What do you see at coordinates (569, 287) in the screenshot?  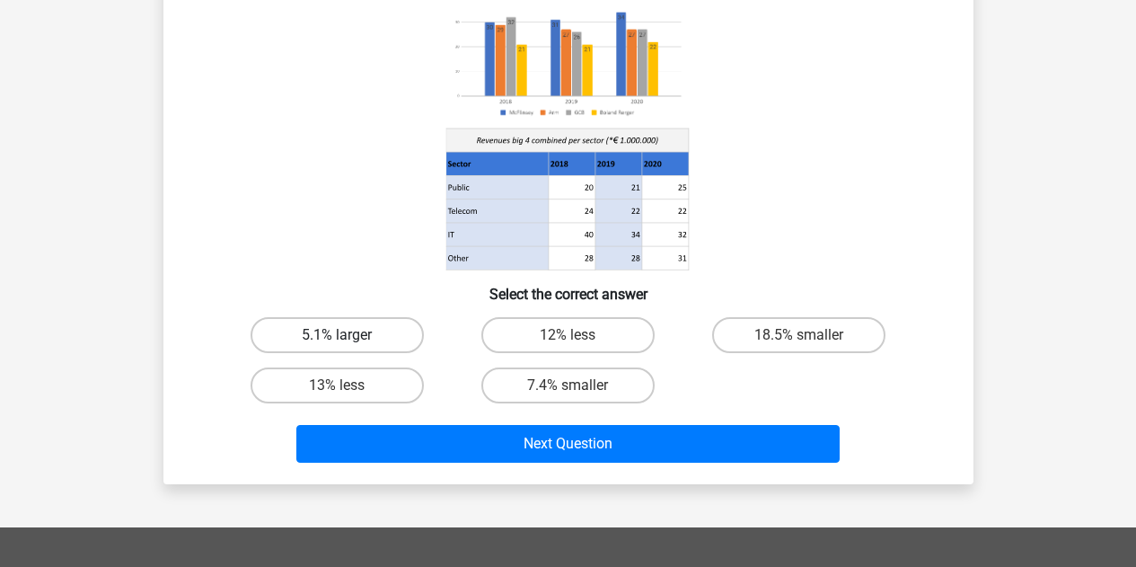 I see `h6: Select the correct answer` at bounding box center [569, 287].